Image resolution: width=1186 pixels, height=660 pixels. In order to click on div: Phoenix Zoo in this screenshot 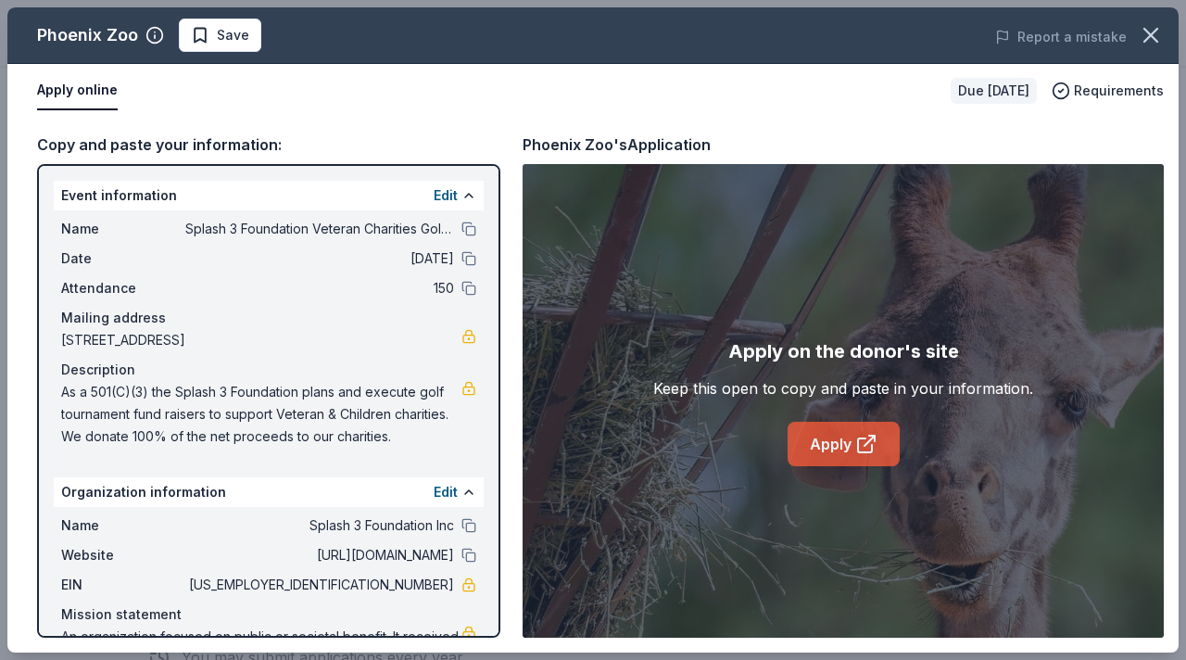, I will do `click(87, 35)`.